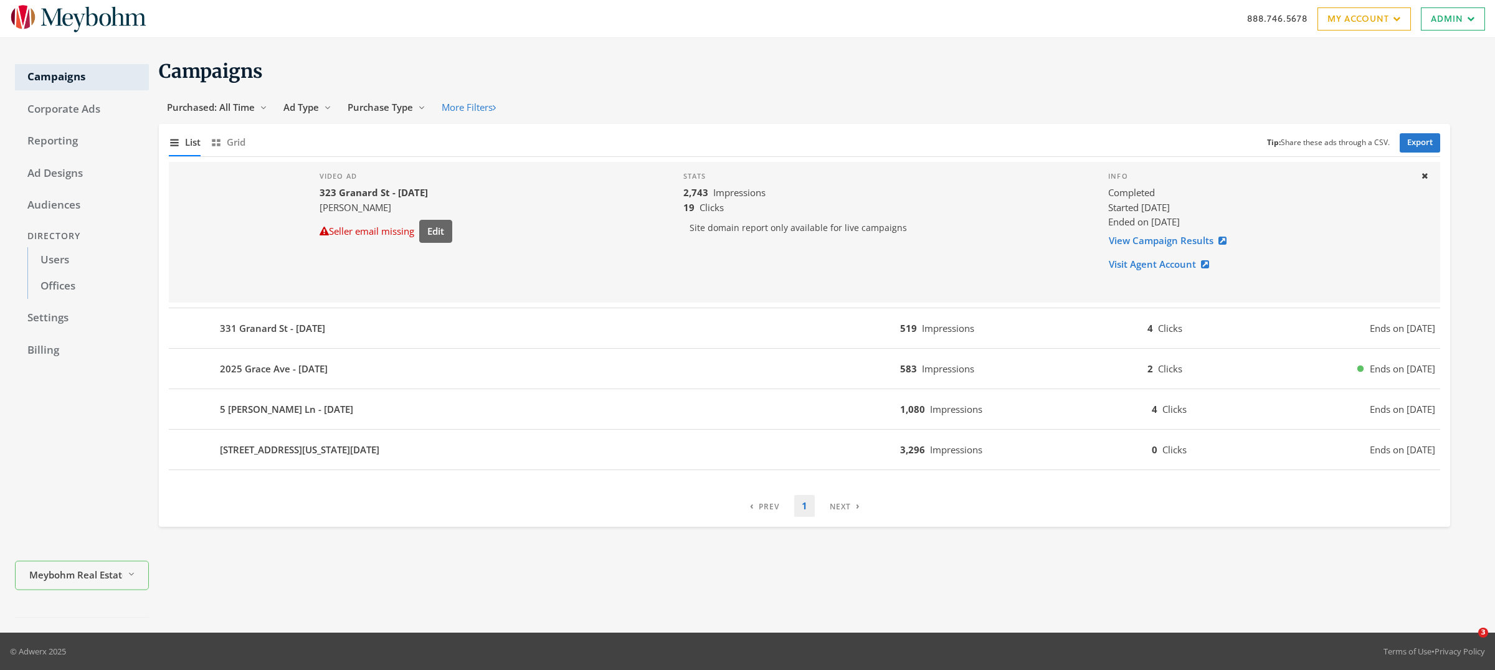  What do you see at coordinates (886, 228) in the screenshot?
I see `p: Site domain report only available for live campaigns` at bounding box center [886, 228].